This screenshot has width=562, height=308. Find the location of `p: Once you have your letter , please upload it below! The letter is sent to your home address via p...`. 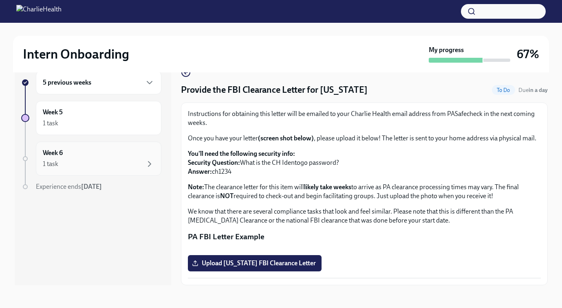

p: Once you have your letter , please upload it below! The letter is sent to your home address via p... is located at coordinates (364, 139).